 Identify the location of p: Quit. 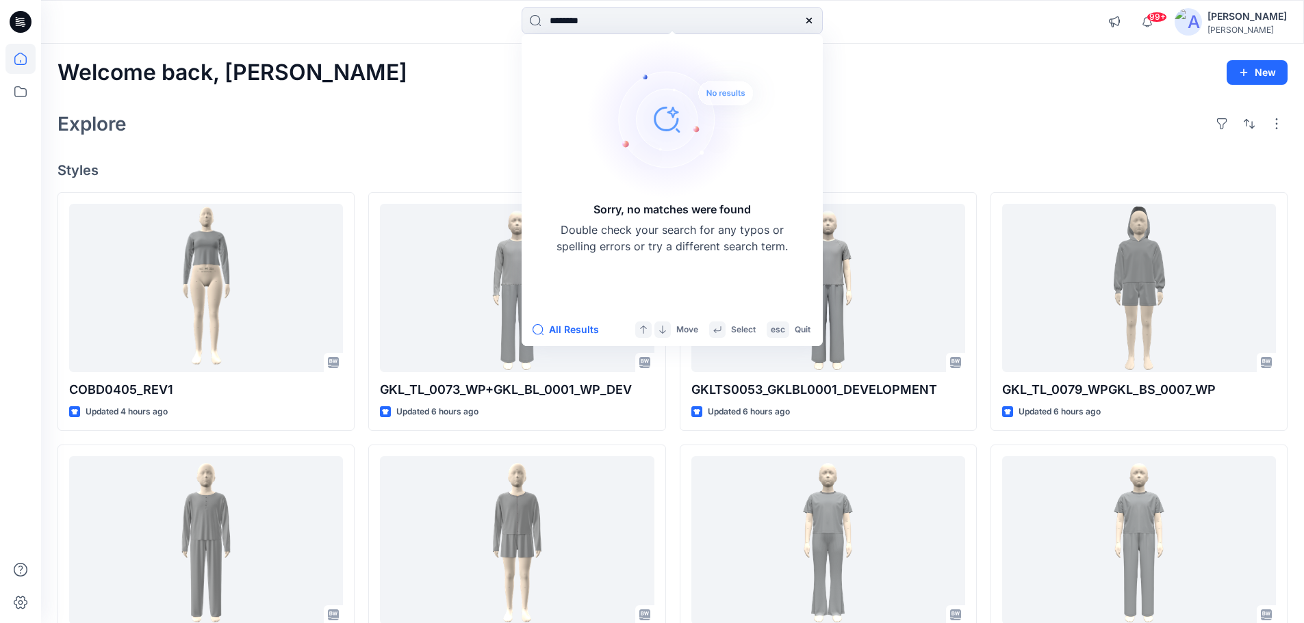
(802, 330).